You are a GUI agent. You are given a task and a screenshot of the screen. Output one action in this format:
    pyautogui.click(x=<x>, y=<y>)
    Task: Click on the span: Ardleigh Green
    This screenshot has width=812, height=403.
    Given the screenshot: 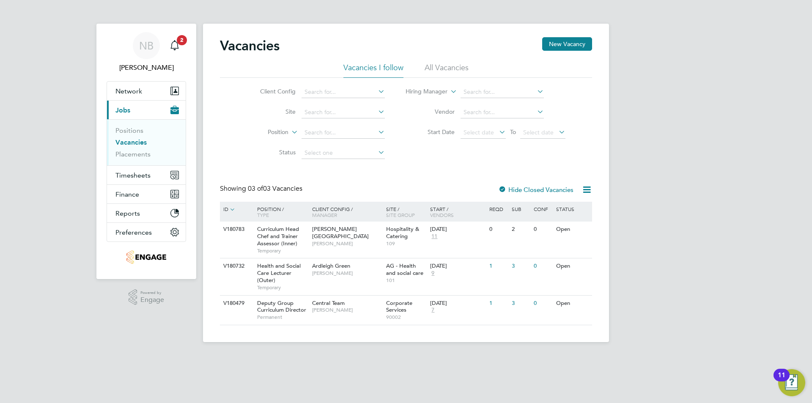 What is the action you would take?
    pyautogui.click(x=331, y=266)
    